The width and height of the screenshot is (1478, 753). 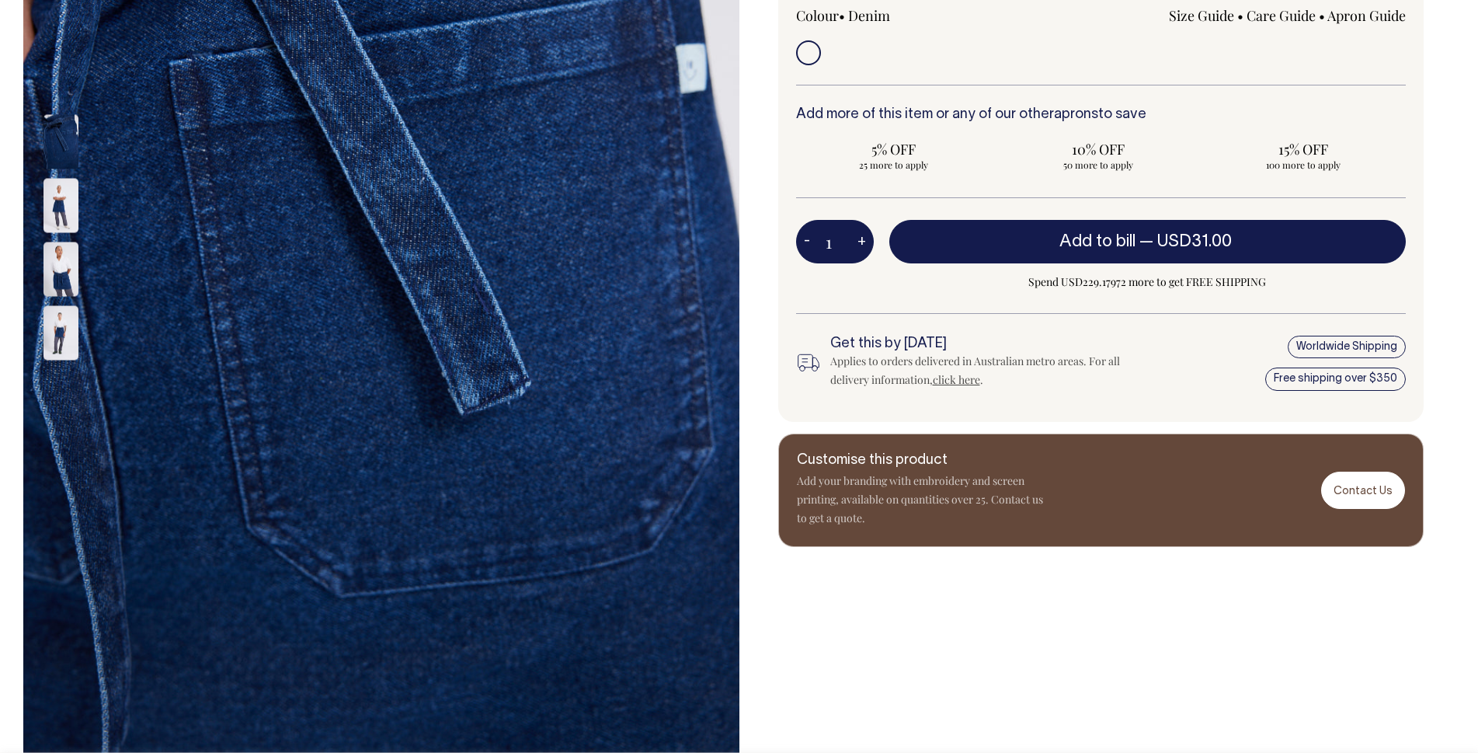 What do you see at coordinates (869, 16) in the screenshot?
I see `label: Denim` at bounding box center [869, 16].